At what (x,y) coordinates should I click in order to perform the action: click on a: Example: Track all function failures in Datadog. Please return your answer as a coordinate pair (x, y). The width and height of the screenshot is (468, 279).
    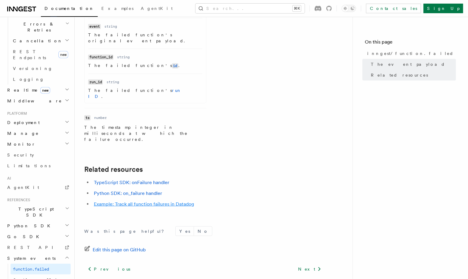
    Looking at the image, I should click on (144, 204).